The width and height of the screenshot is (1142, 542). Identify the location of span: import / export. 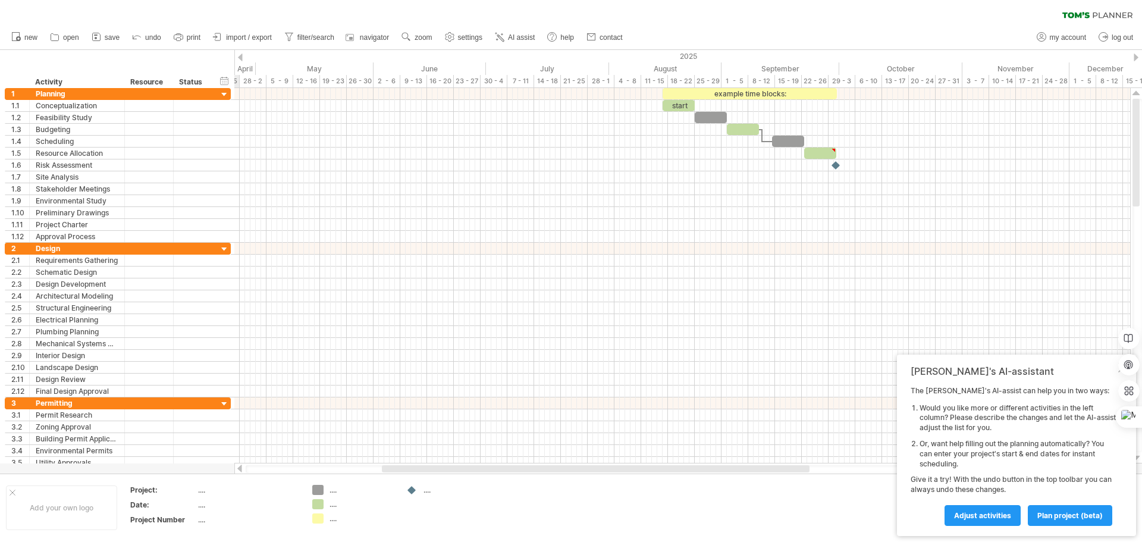
(249, 37).